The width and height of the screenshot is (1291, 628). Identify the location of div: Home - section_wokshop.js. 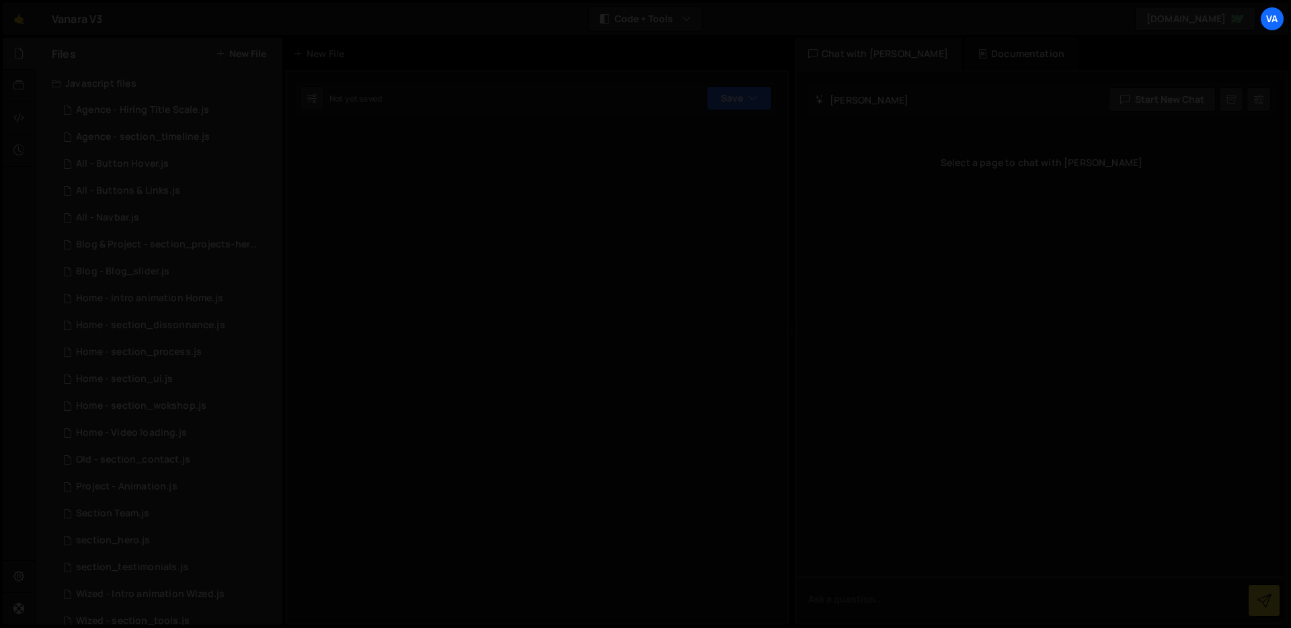
(141, 406).